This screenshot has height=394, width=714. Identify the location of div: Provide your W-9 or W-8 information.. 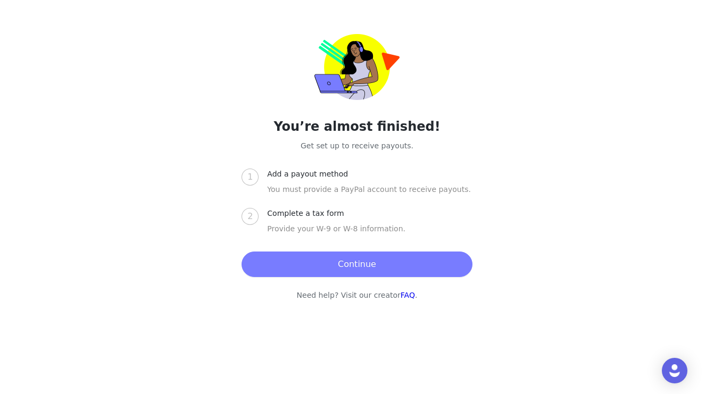
(369, 235).